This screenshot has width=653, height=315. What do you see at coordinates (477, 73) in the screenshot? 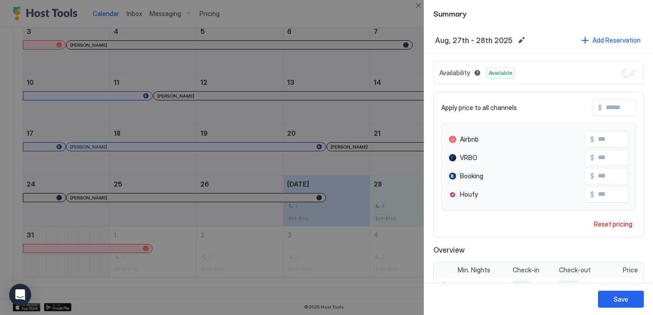
I see `button: Blocked dates override all pricing rules and remain unavailable until manually unblocked` at bounding box center [477, 73].